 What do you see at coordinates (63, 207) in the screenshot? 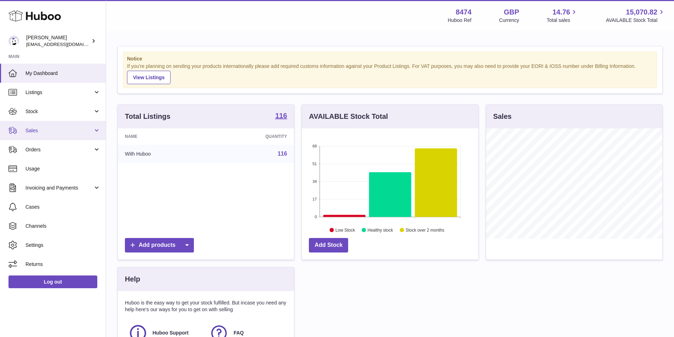
I see `span: Cases` at bounding box center [63, 207].